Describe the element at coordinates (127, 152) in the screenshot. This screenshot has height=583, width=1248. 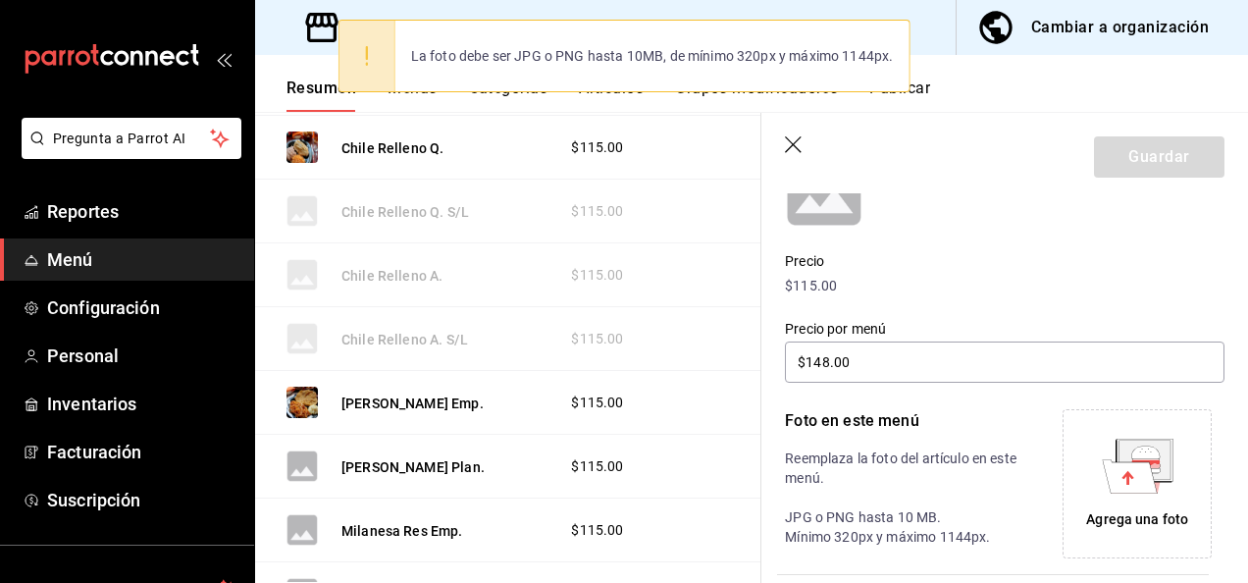
I see `a: Pregunta a Parrot AI` at that location.